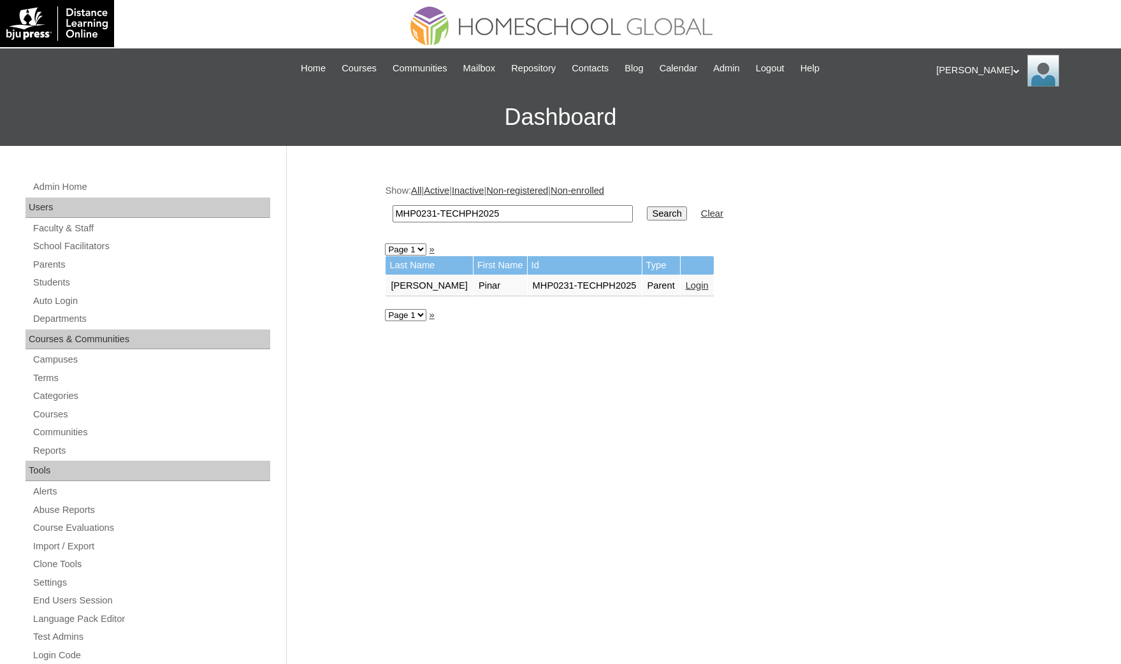  I want to click on a: Parents, so click(151, 264).